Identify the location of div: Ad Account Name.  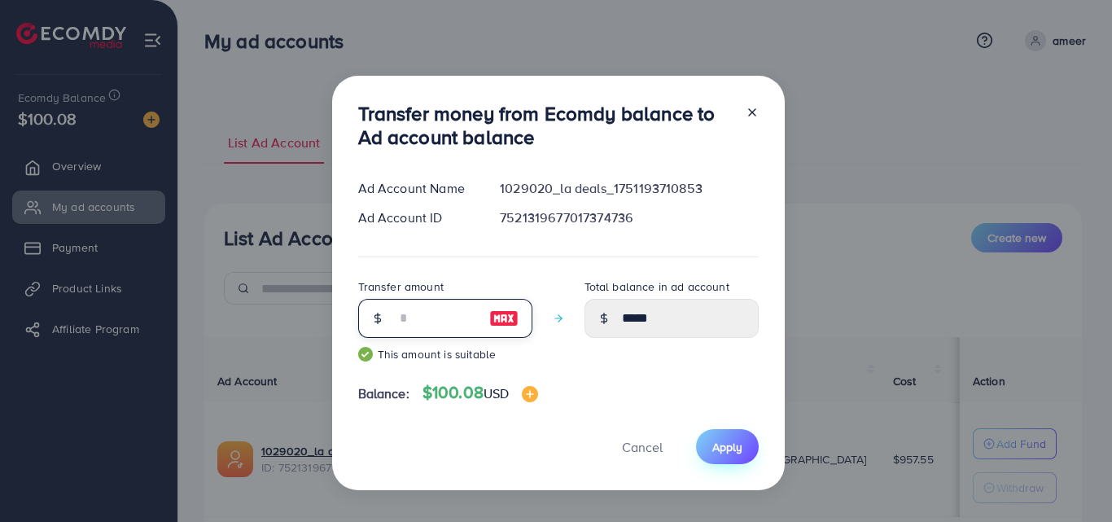
(416, 188).